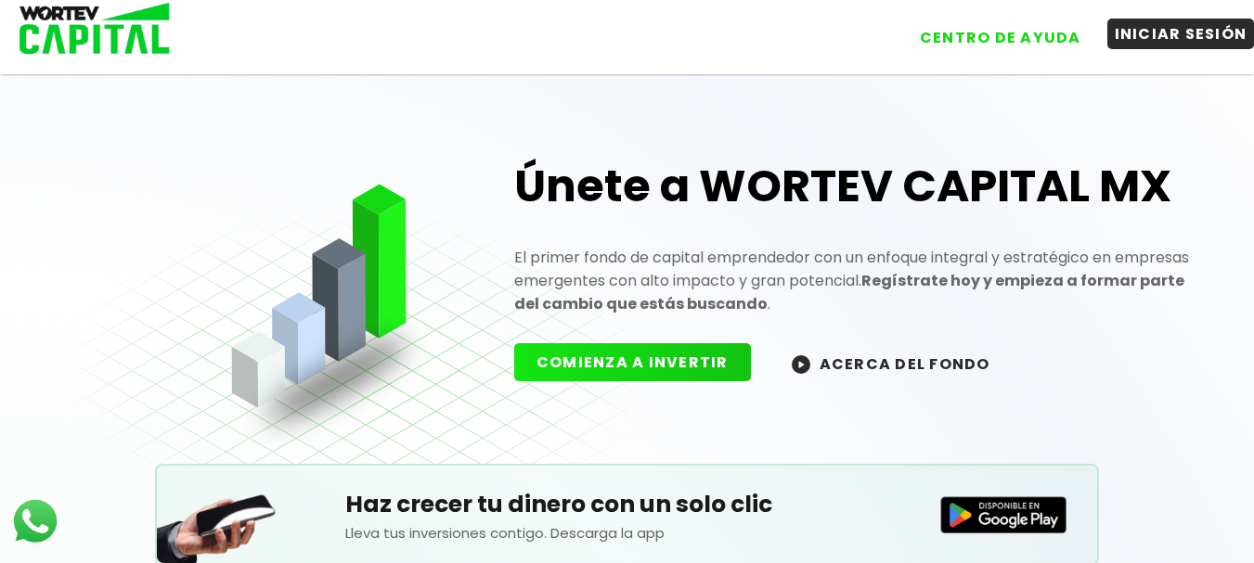  What do you see at coordinates (853, 187) in the screenshot?
I see `h1: Únete a WORTEV CAPITAL MX` at bounding box center [853, 187].